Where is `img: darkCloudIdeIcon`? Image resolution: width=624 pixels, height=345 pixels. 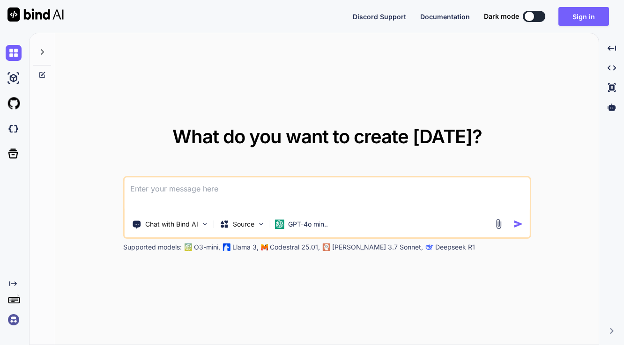 img: darkCloudIdeIcon is located at coordinates (14, 129).